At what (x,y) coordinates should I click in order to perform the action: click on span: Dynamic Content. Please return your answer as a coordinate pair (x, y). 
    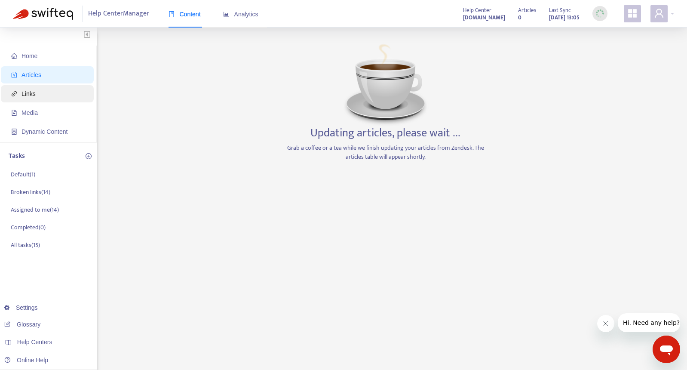
    Looking at the image, I should click on (44, 131).